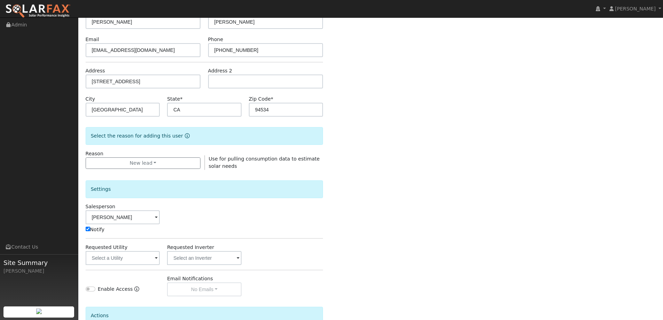  I want to click on input: Select an Inverter, so click(204, 258).